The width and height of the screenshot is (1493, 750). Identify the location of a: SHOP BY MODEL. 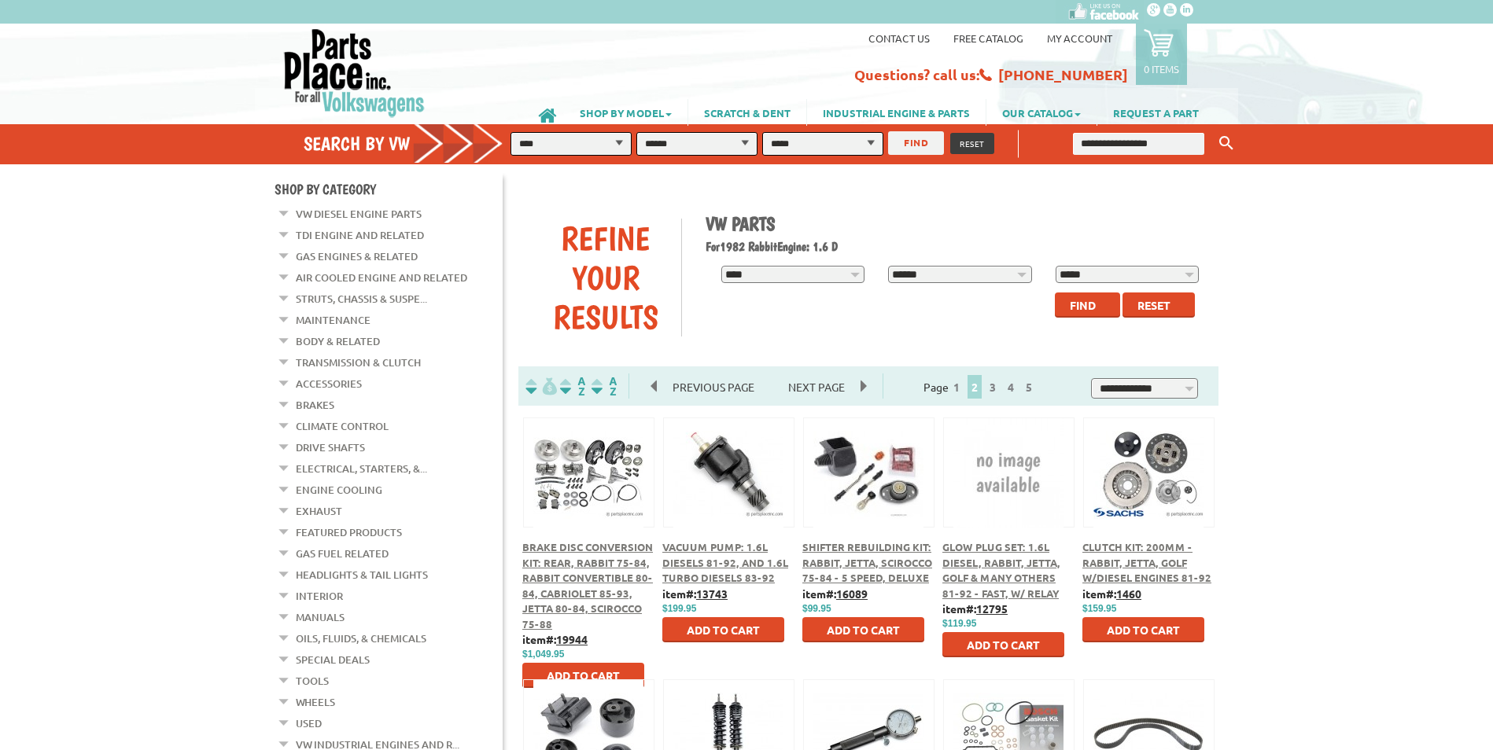
(625, 112).